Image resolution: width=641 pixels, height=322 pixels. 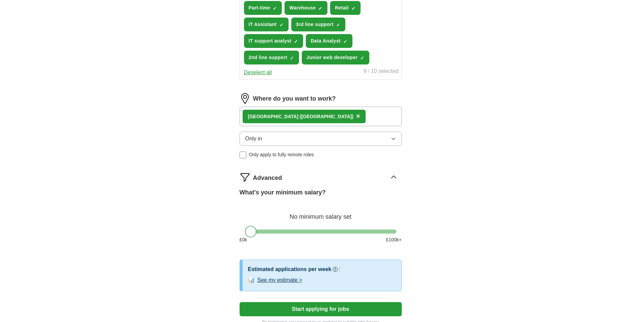 I want to click on span: Warehouse, so click(x=302, y=8).